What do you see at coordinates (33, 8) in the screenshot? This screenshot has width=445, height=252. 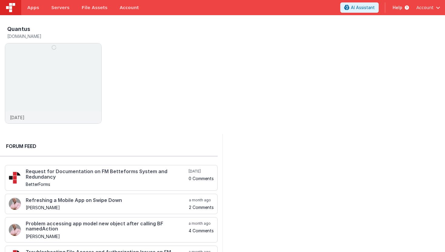 I see `span: Apps` at bounding box center [33, 8].